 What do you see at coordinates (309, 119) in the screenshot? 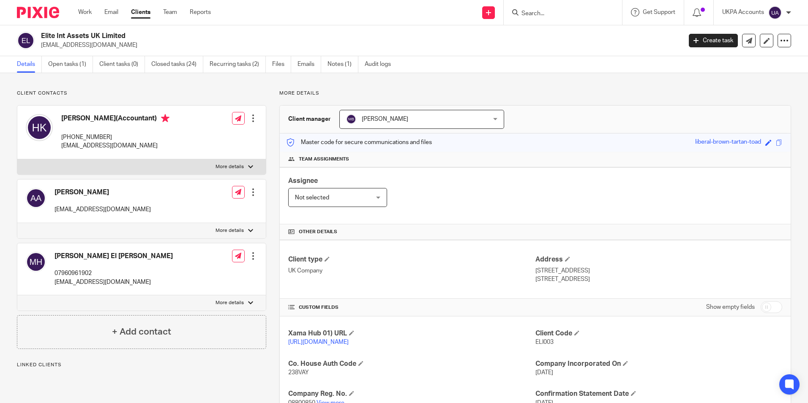
I see `h3: Client manager` at bounding box center [309, 119].